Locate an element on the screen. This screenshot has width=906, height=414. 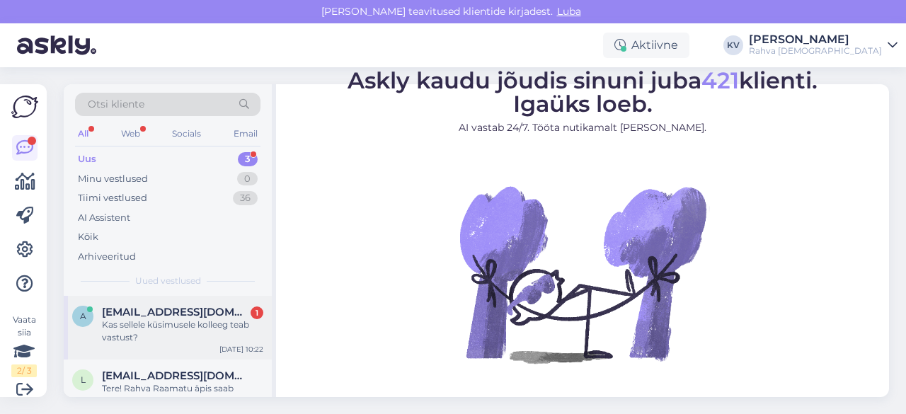
span: anuklutsnik@hotmail.com is located at coordinates (175, 312).